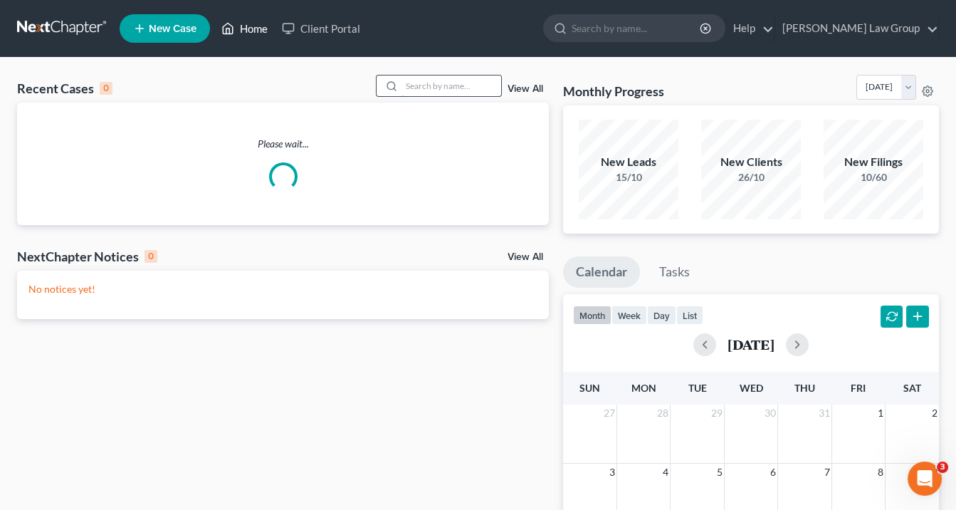 The width and height of the screenshot is (956, 510). What do you see at coordinates (690, 315) in the screenshot?
I see `button: list` at bounding box center [690, 315].